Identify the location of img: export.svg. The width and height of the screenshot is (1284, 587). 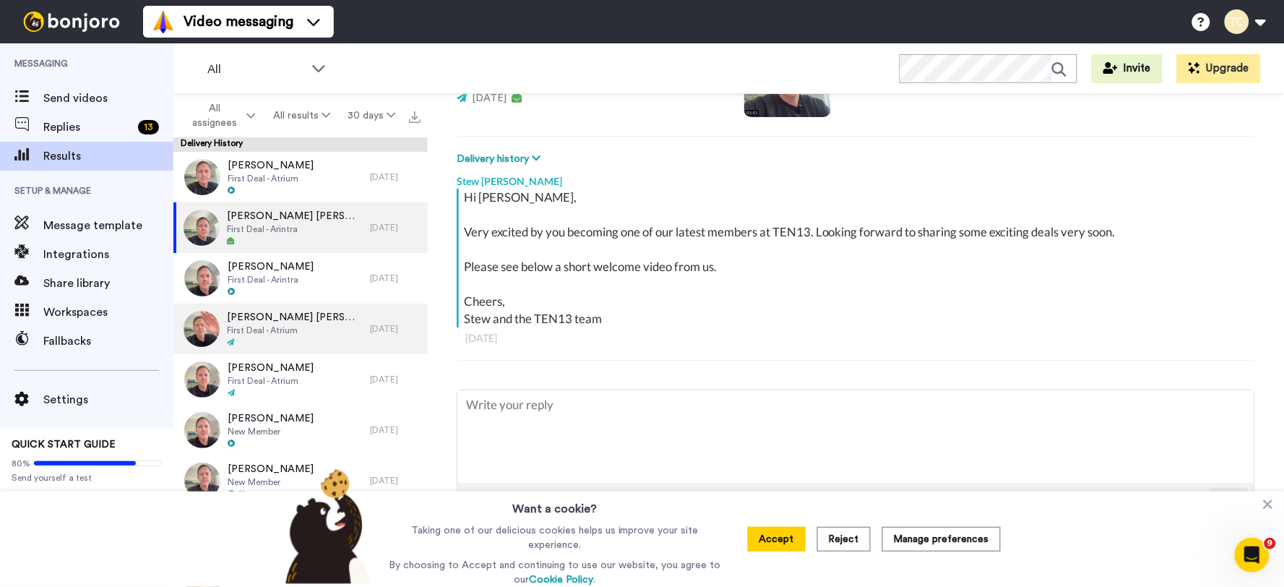
(415, 117).